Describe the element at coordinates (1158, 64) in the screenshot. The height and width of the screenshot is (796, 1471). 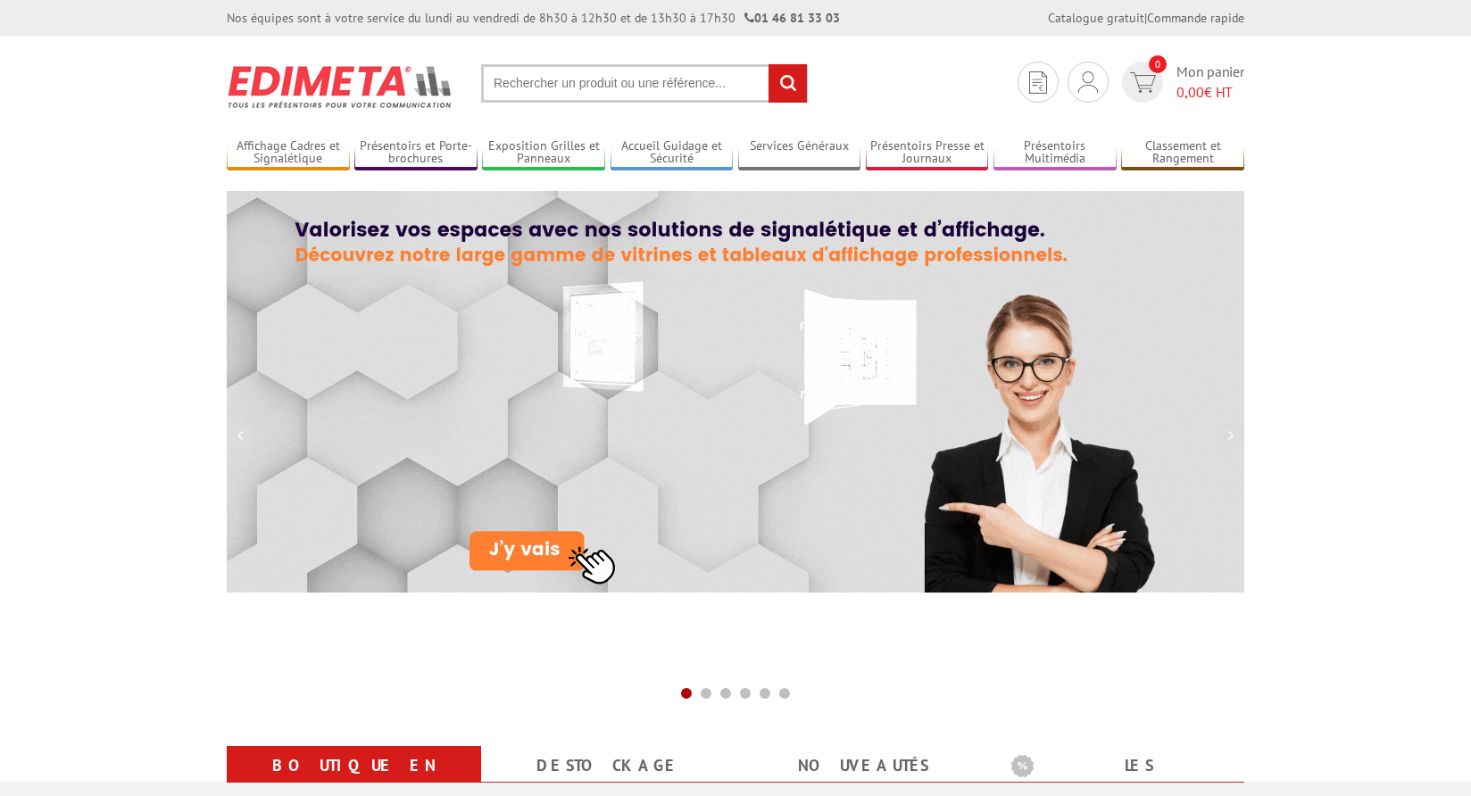
I see `span: 0` at that location.